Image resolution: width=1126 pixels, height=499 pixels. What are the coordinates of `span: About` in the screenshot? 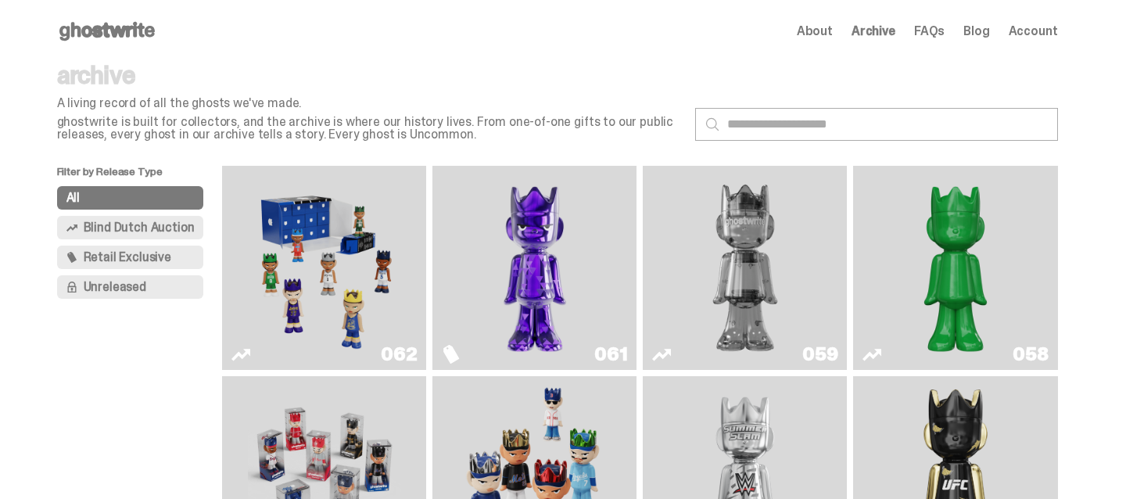 It's located at (815, 31).